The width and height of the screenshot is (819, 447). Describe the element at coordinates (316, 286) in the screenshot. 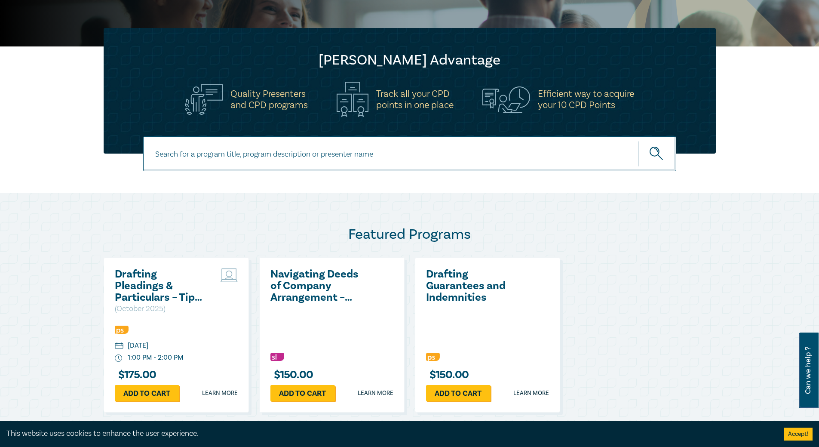

I see `h2: Navigating Deeds of Company Arrangement – Strategy and Structure` at that location.